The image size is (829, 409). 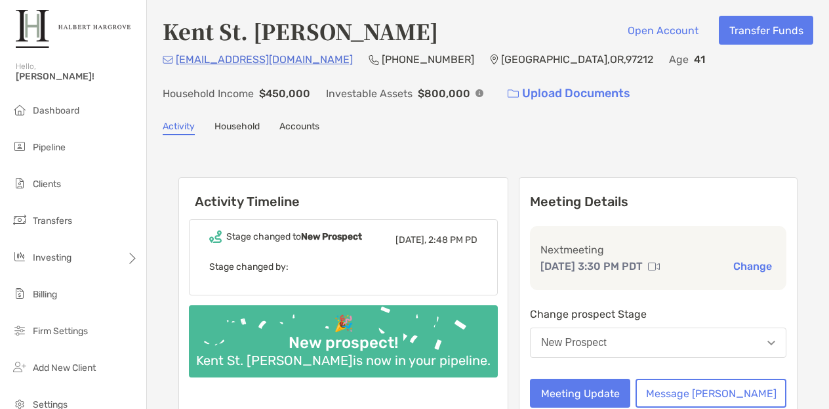 What do you see at coordinates (580, 393) in the screenshot?
I see `button: Meeting Update` at bounding box center [580, 393].